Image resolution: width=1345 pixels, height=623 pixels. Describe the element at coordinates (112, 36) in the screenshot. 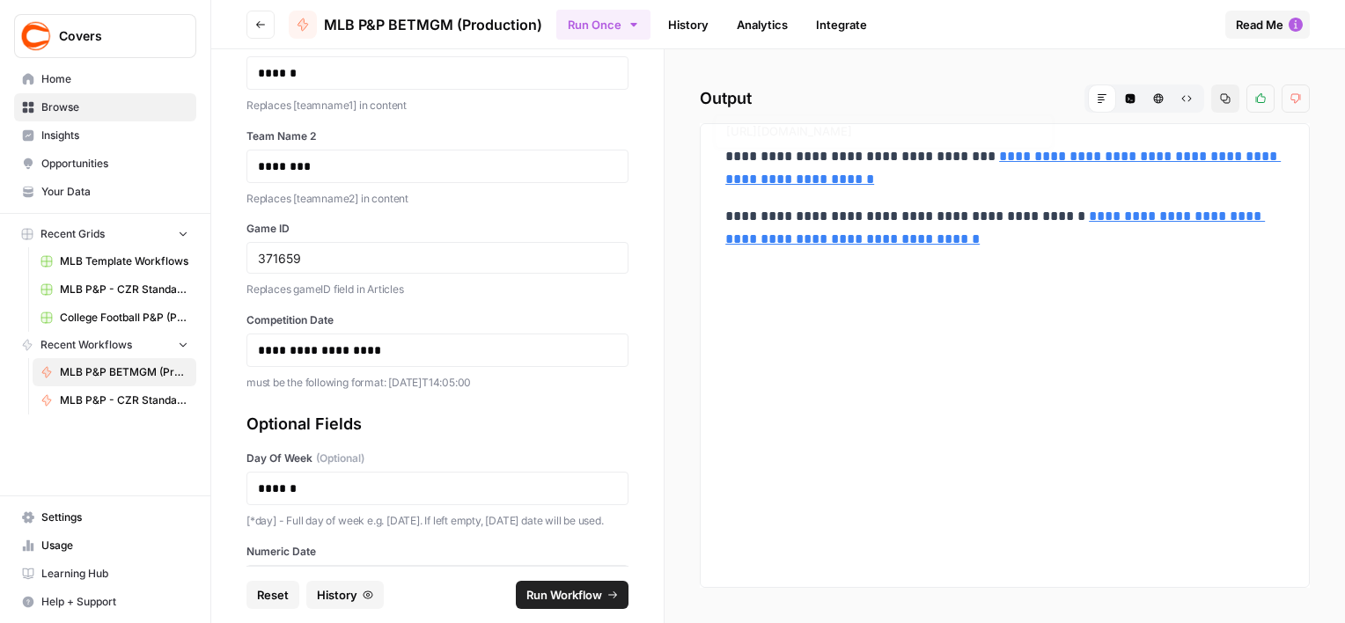

I see `span: Covers` at that location.